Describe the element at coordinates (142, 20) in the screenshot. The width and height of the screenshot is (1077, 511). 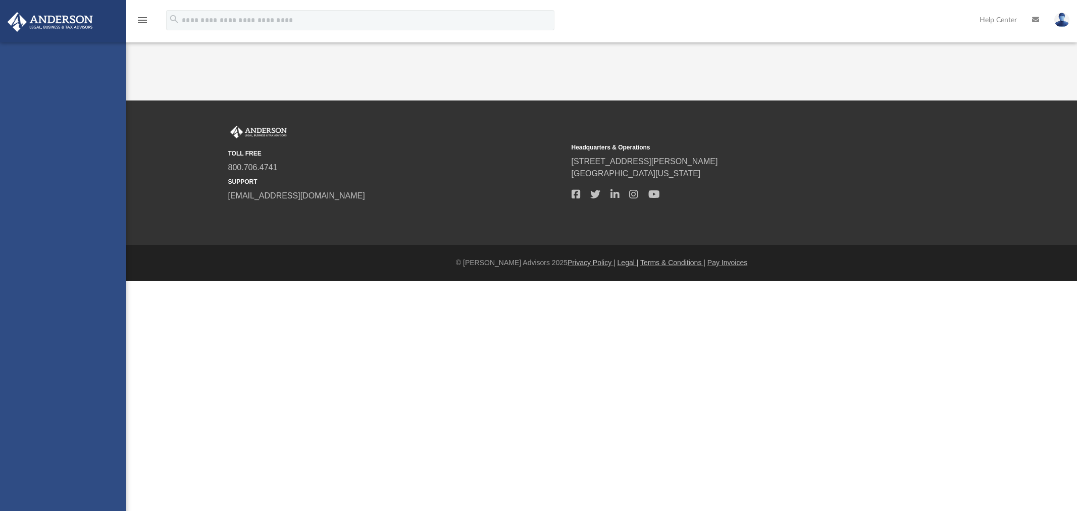
I see `i: menu` at that location.